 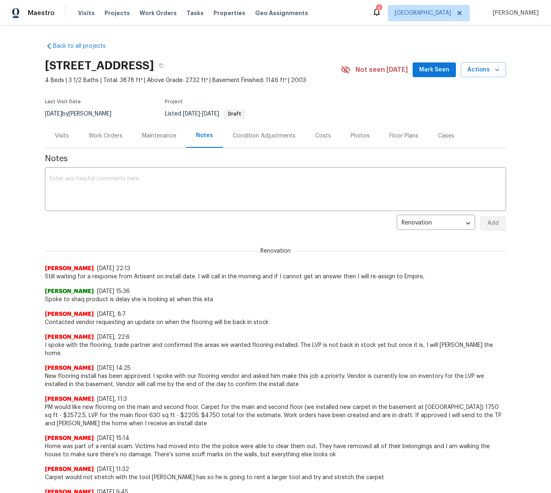 I want to click on div: Notes, so click(x=205, y=136).